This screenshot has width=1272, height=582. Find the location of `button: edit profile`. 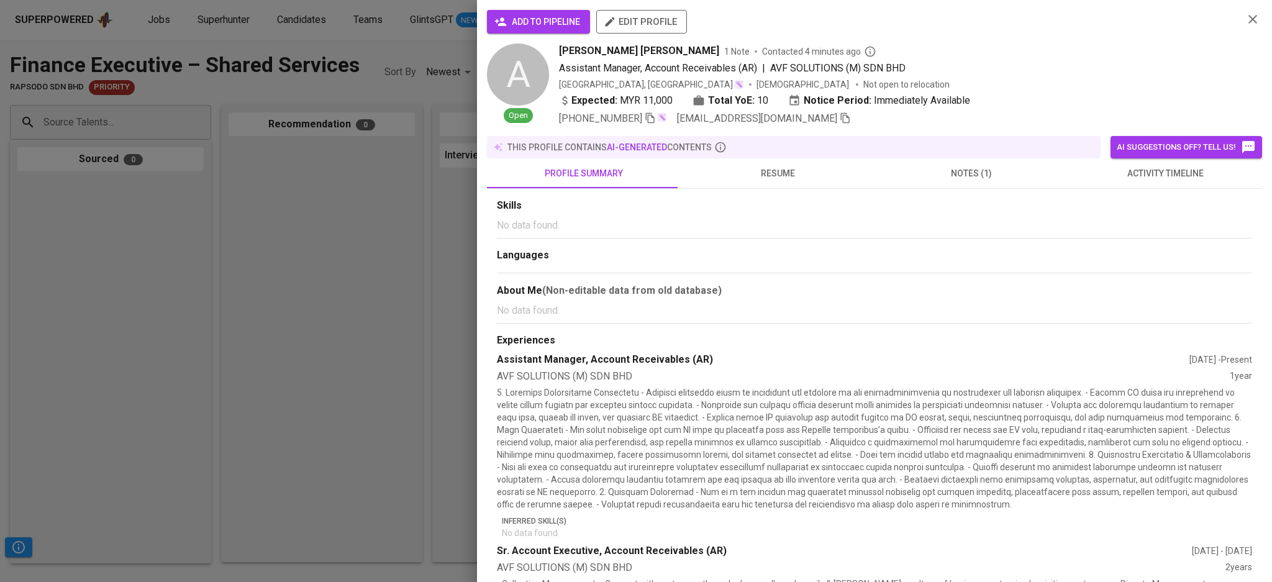

button: edit profile is located at coordinates (642, 22).